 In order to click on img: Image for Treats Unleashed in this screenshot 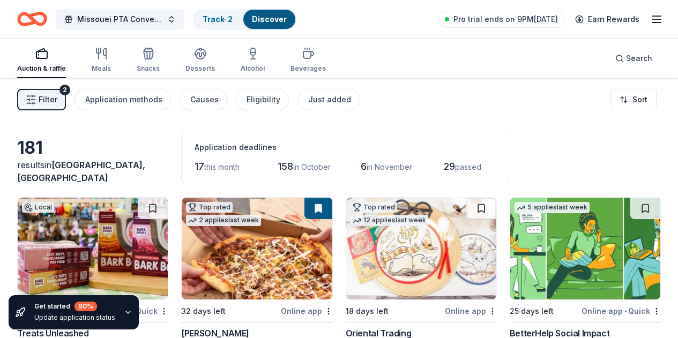, I will do `click(93, 249)`.